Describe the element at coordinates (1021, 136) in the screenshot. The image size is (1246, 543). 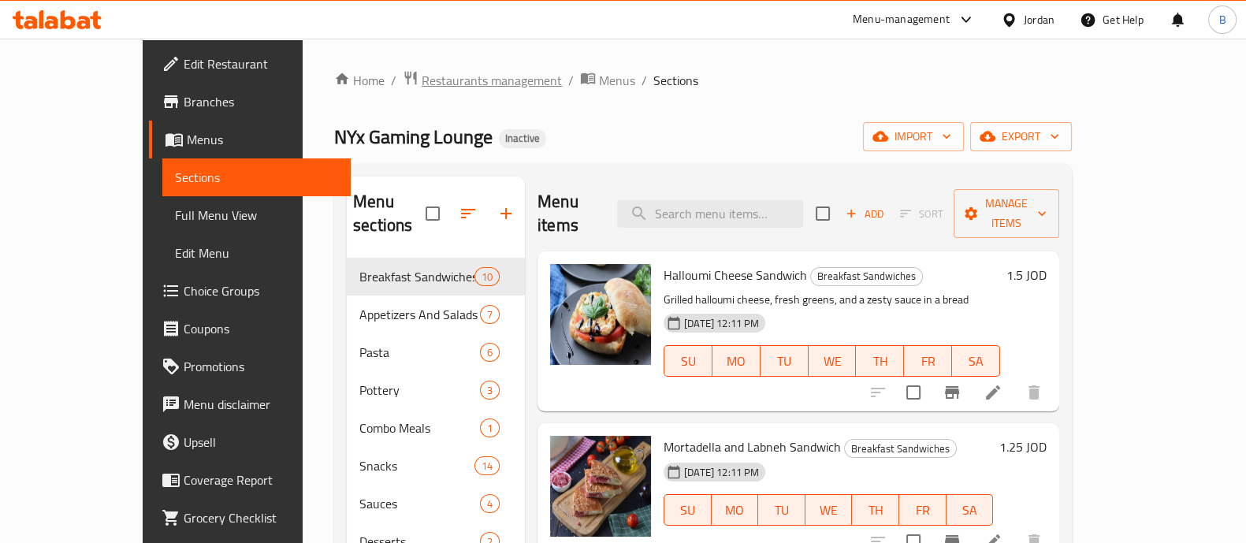
I see `span: export` at that location.